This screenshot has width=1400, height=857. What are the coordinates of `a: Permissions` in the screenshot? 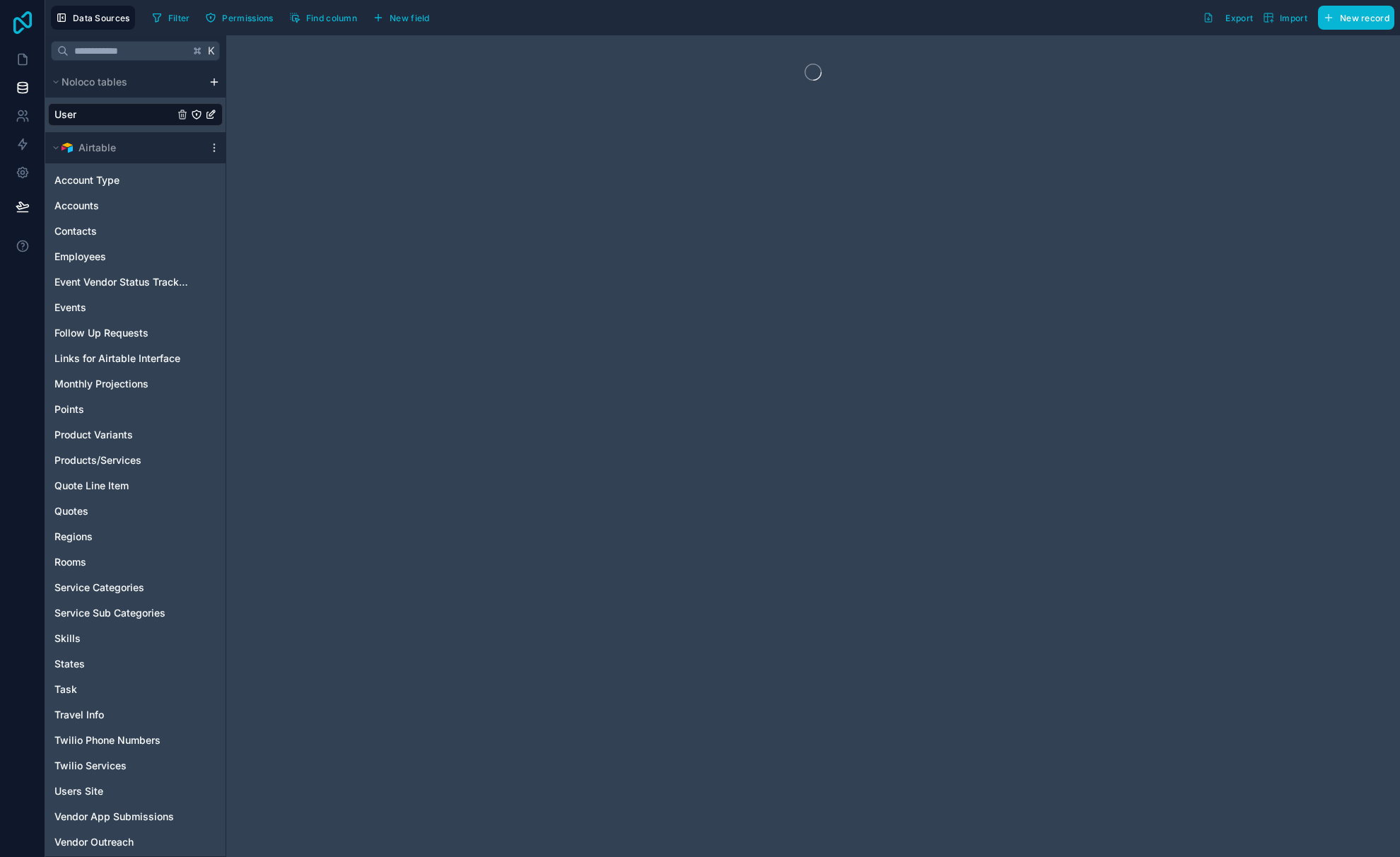 It's located at (242, 17).